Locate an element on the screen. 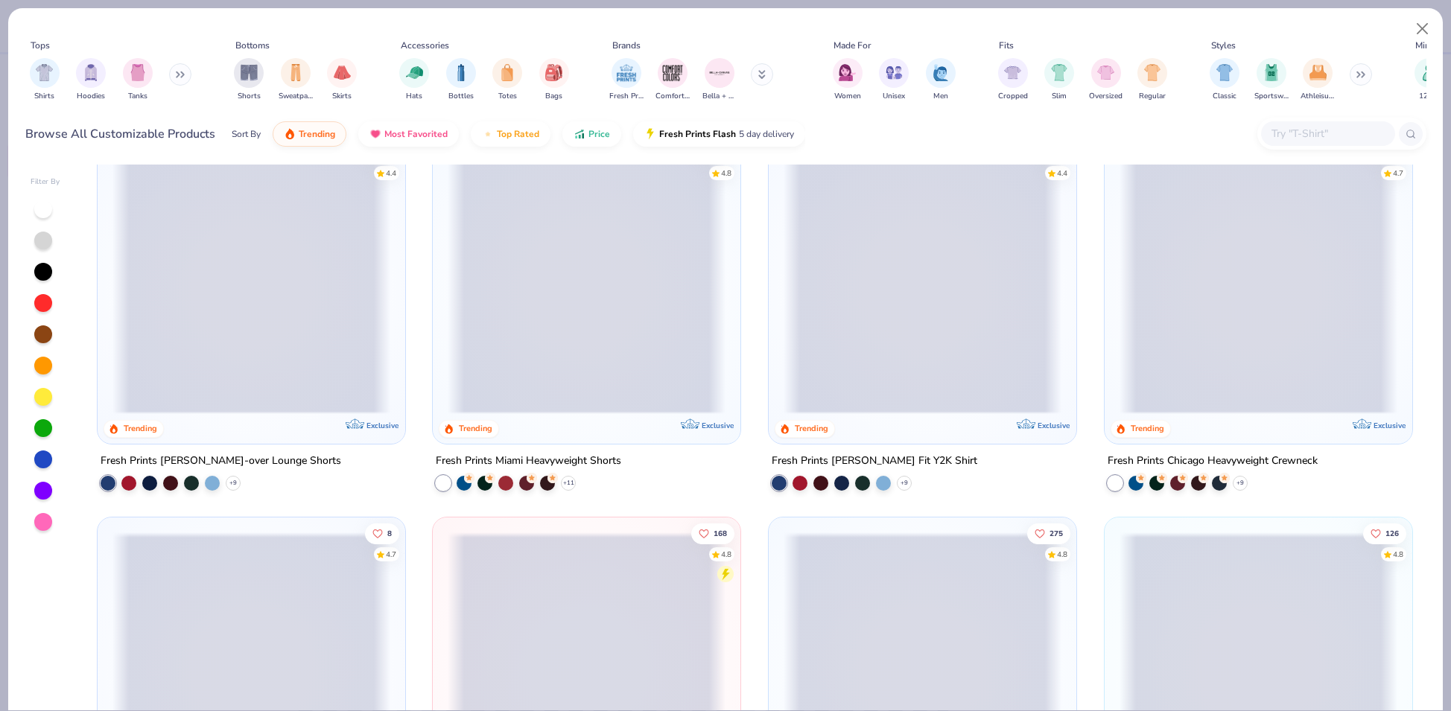 This screenshot has width=1451, height=711. img: Totes Image is located at coordinates (507, 72).